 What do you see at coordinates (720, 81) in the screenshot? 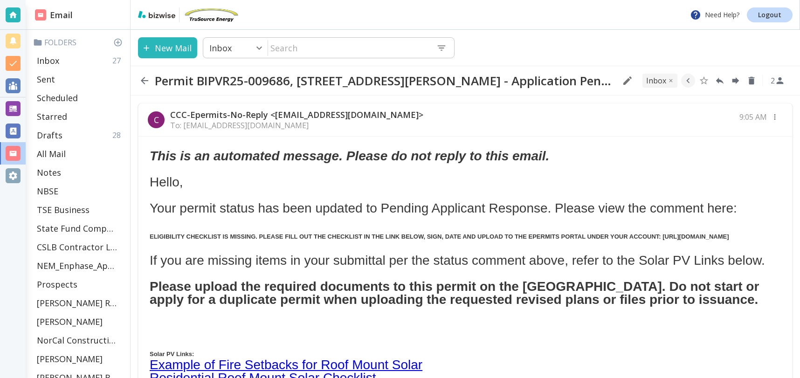
I see `button: Reply` at bounding box center [720, 81].